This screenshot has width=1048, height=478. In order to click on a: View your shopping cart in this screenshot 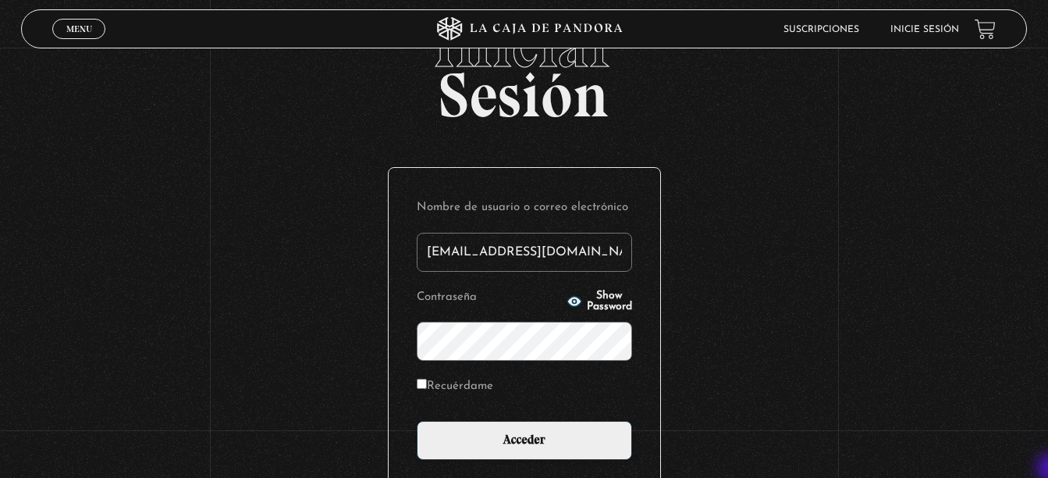, I will do `click(985, 29)`.